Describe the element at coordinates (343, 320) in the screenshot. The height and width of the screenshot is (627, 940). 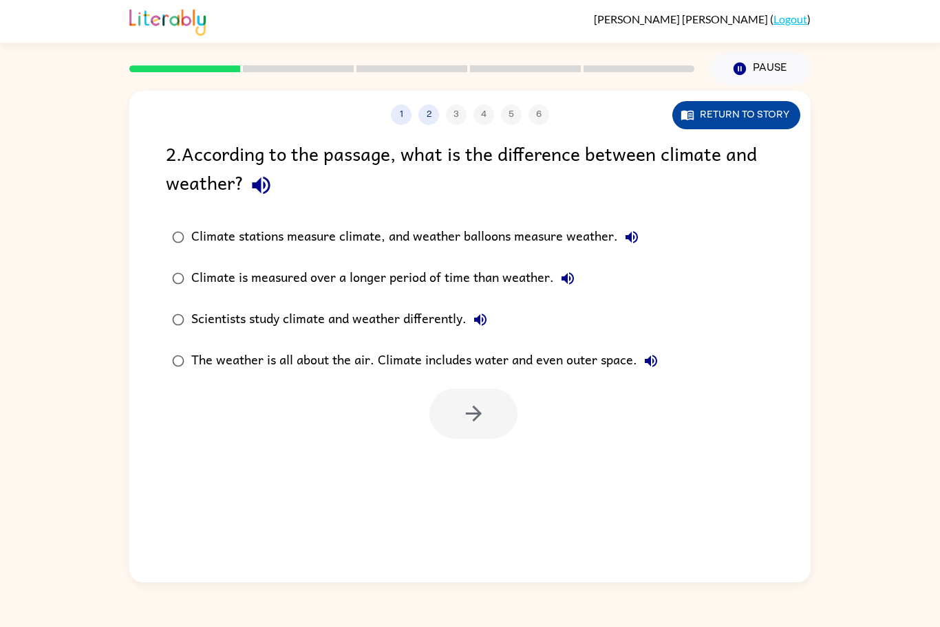
I see `div: Scientists study climate and weather differently.` at that location.